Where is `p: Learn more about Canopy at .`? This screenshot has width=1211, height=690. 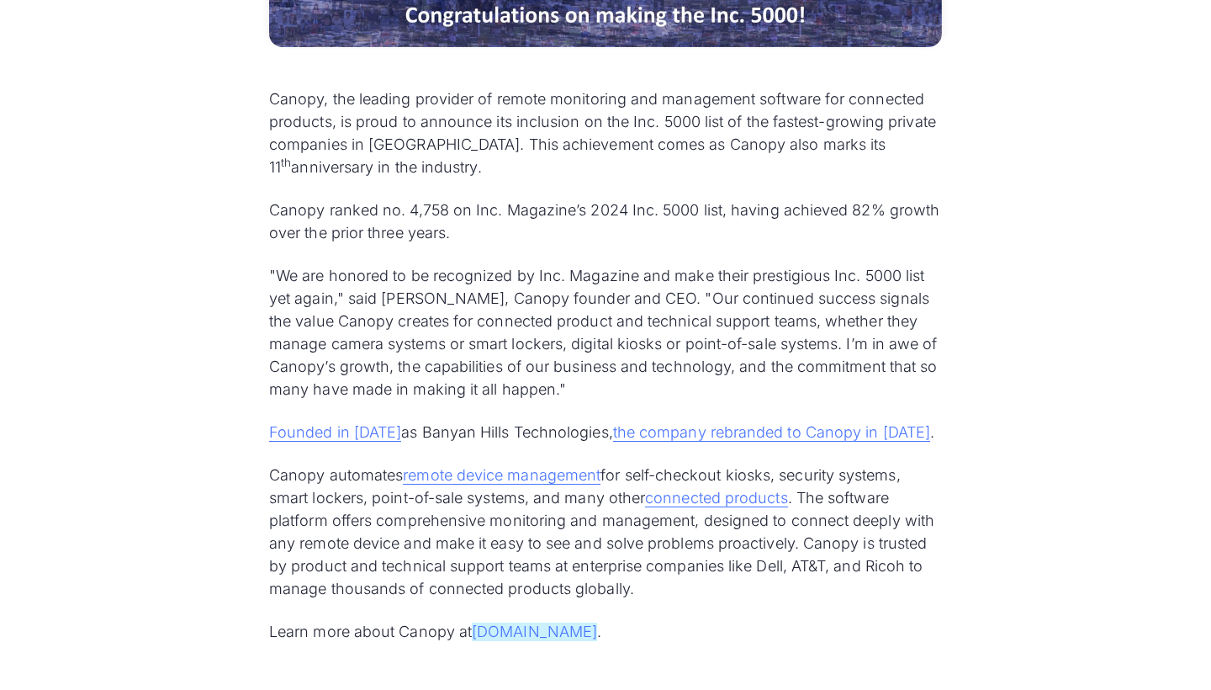
p: Learn more about Canopy at . is located at coordinates (605, 631).